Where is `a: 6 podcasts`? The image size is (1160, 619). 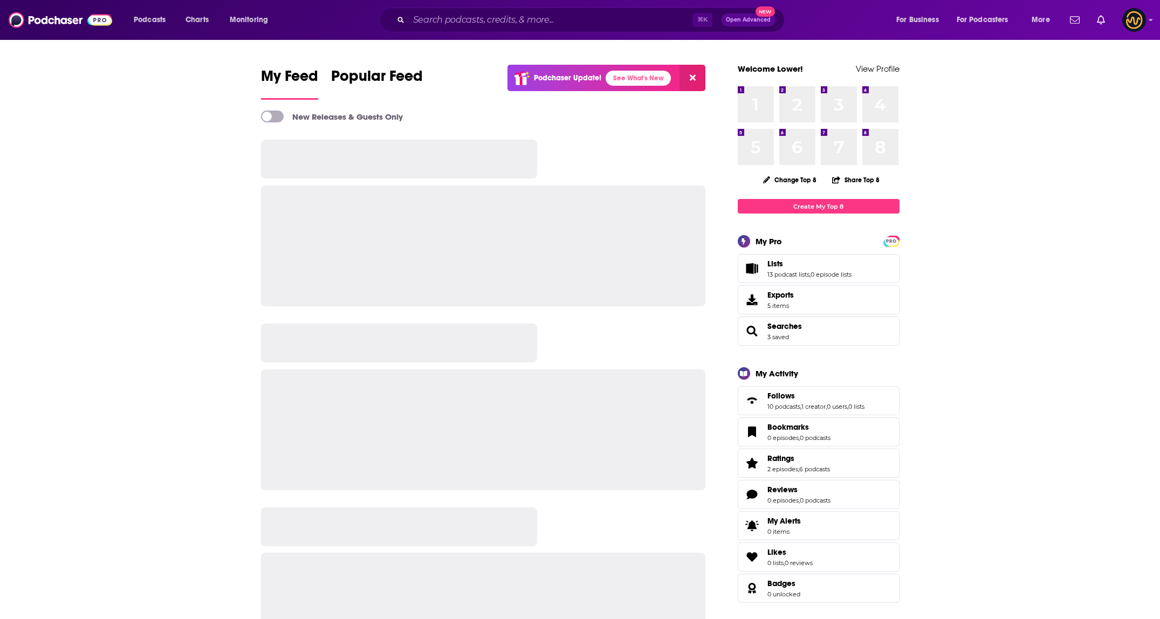
a: 6 podcasts is located at coordinates (814, 469).